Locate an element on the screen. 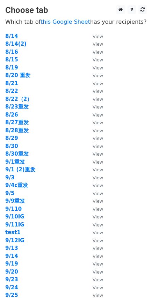 The height and width of the screenshot is (298, 152). a: 9/11IG is located at coordinates (15, 225).